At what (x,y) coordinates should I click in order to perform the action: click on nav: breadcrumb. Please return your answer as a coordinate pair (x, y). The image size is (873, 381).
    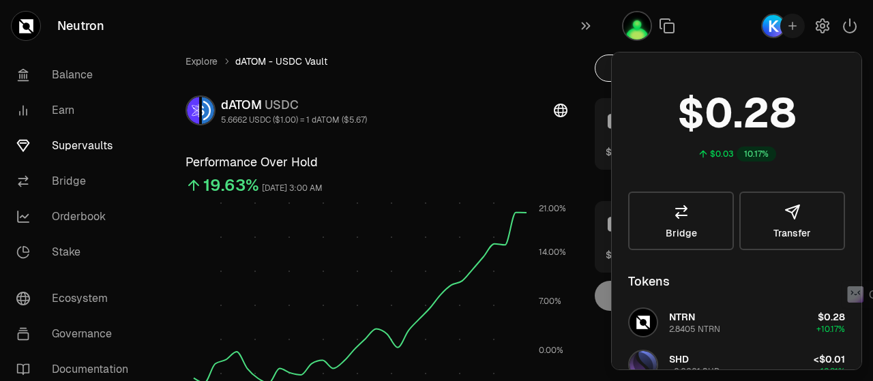
    Looking at the image, I should click on (377, 61).